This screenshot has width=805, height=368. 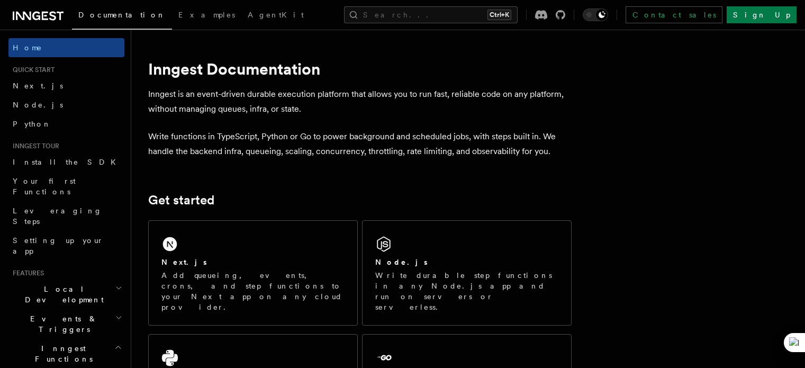 What do you see at coordinates (57, 216) in the screenshot?
I see `span: Leveraging Steps` at bounding box center [57, 216].